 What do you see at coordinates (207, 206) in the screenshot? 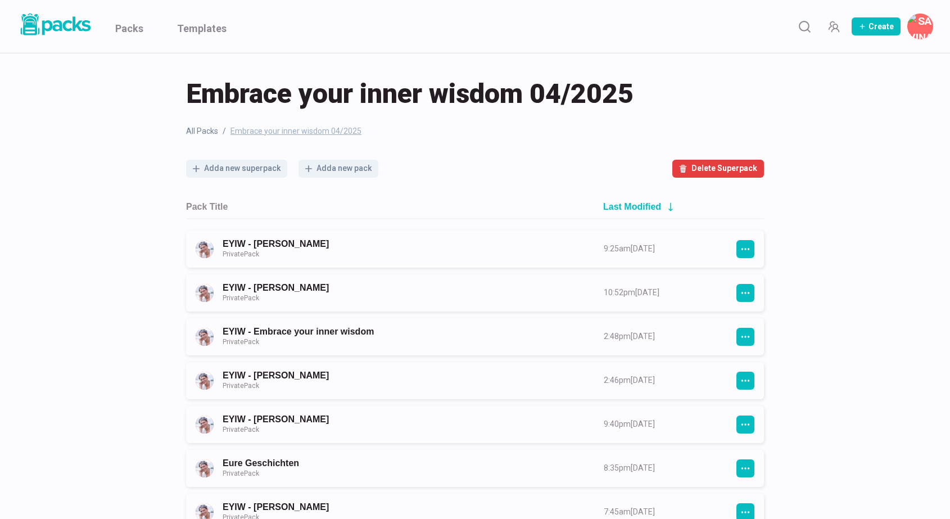
I see `h2: Pack Title` at bounding box center [207, 206].